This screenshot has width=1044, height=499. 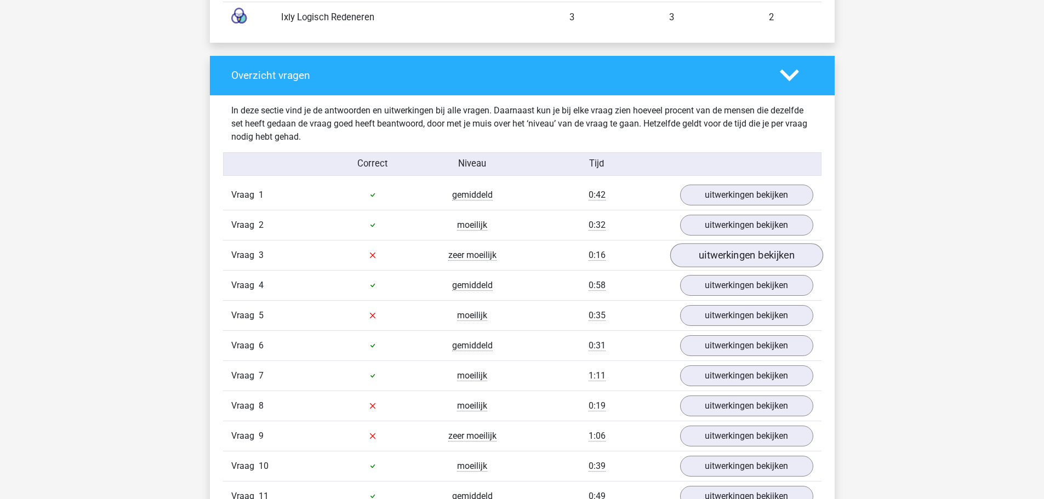 What do you see at coordinates (597, 286) in the screenshot?
I see `span: 0:58` at bounding box center [597, 286].